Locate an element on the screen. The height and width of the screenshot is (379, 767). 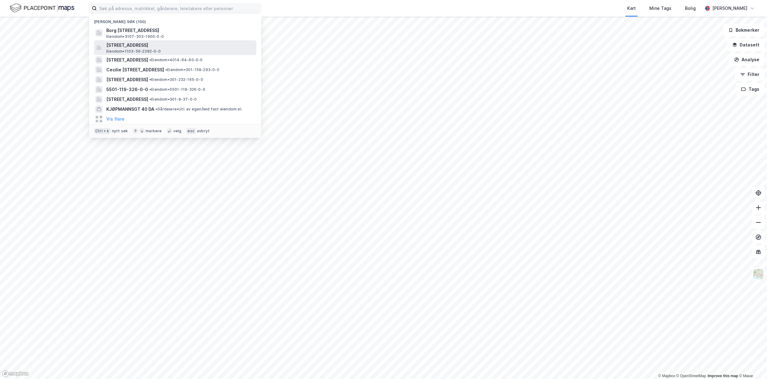
div: markere is located at coordinates (154, 131).